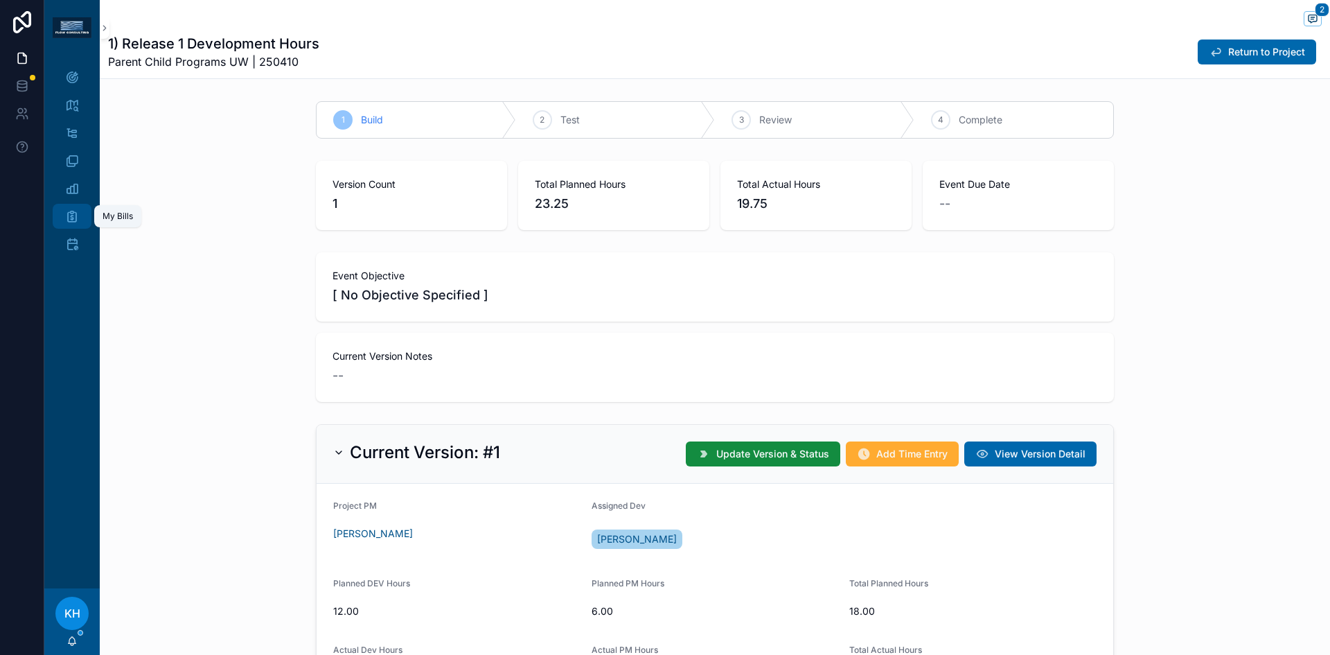 The image size is (1330, 655). I want to click on span: Actual PM Hours, so click(625, 649).